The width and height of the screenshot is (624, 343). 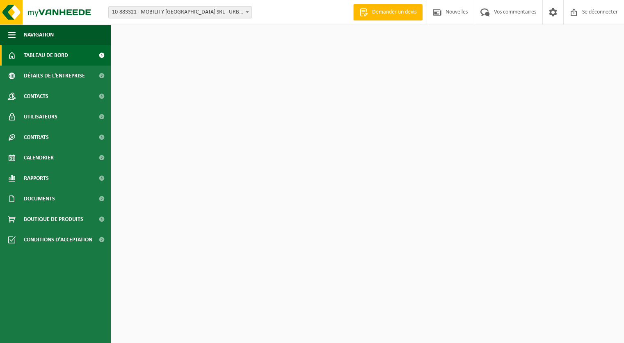 I want to click on font: Documents, so click(x=39, y=199).